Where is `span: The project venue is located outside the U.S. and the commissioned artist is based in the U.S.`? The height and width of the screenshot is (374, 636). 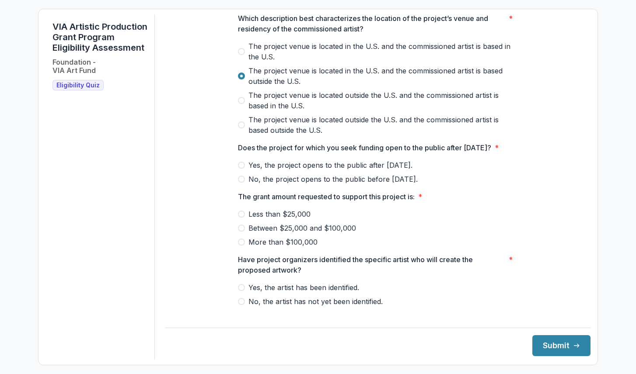 span: The project venue is located outside the U.S. and the commissioned artist is based in the U.S. is located at coordinates (383, 101).